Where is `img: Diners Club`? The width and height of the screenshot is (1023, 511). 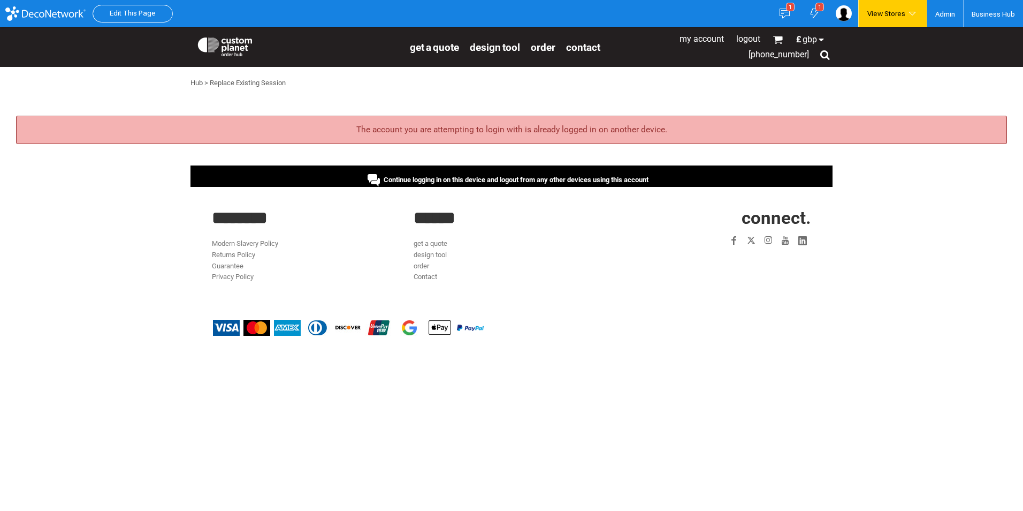 img: Diners Club is located at coordinates (318, 328).